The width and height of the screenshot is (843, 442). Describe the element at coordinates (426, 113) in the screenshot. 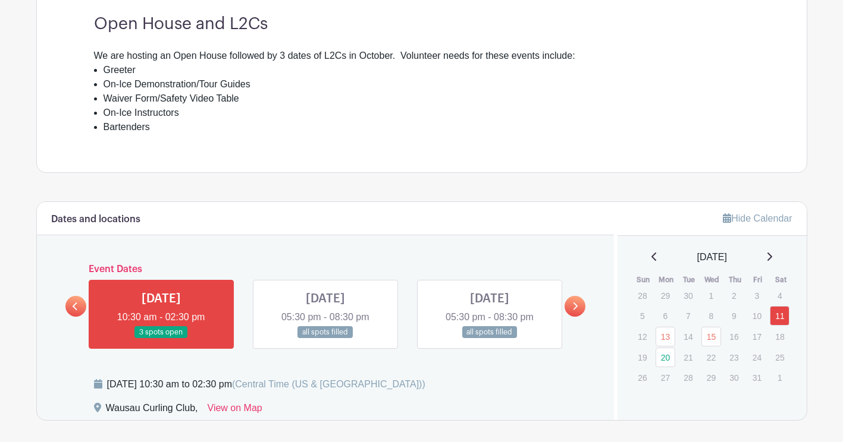

I see `li: On-Ice Instructors` at that location.